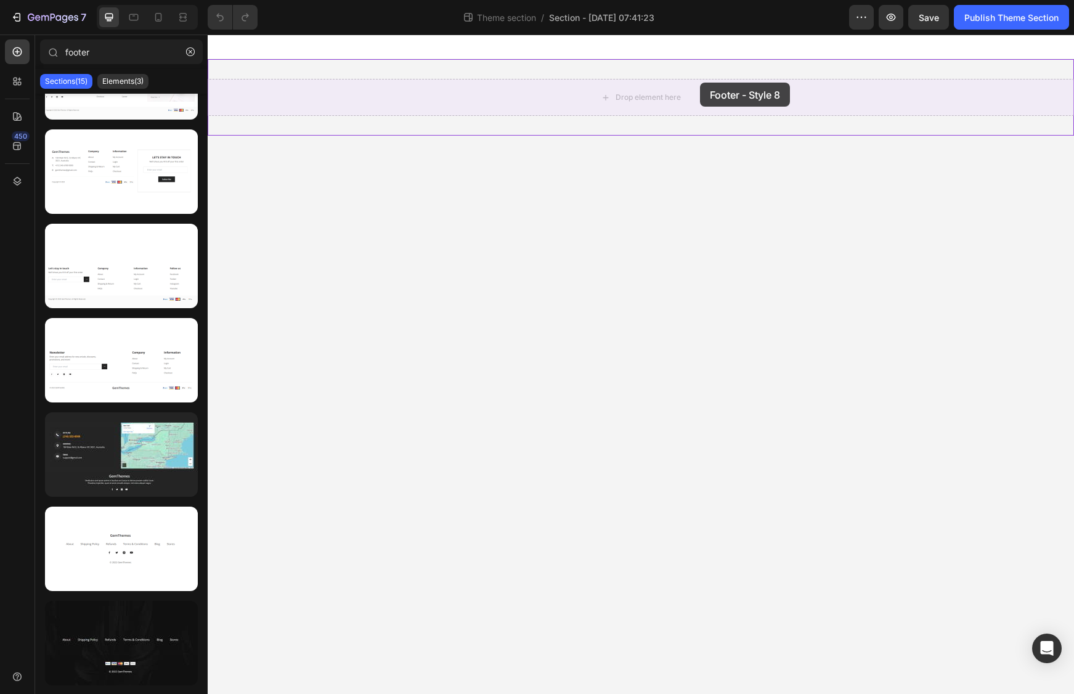  I want to click on input: Search Sections & Elements, so click(121, 52).